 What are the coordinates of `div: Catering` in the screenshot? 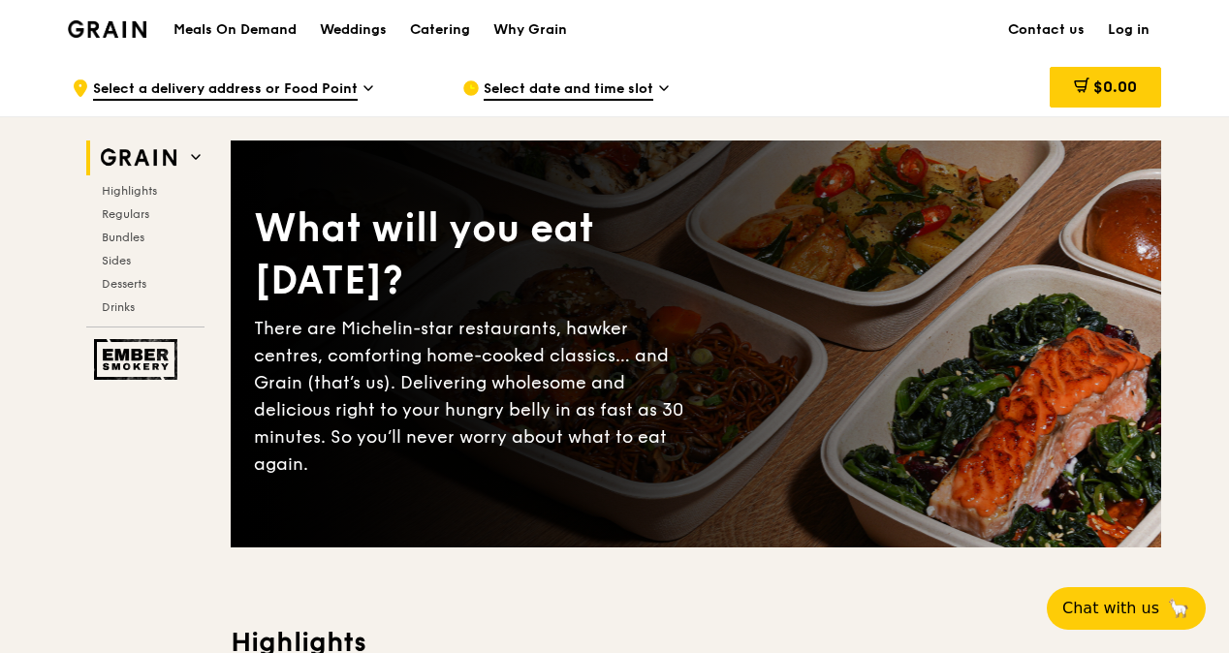 It's located at (440, 30).